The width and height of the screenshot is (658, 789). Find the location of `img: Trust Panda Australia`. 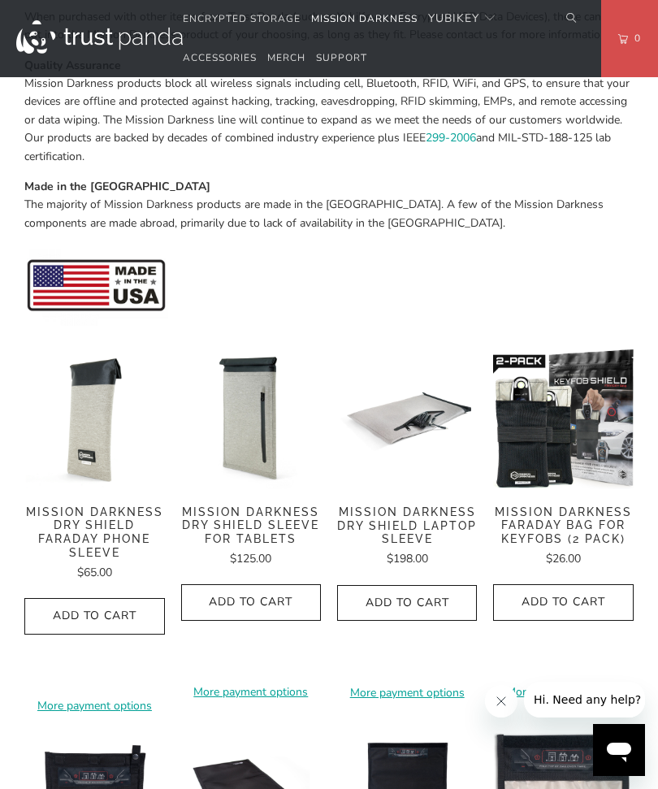

img: Trust Panda Australia is located at coordinates (99, 37).